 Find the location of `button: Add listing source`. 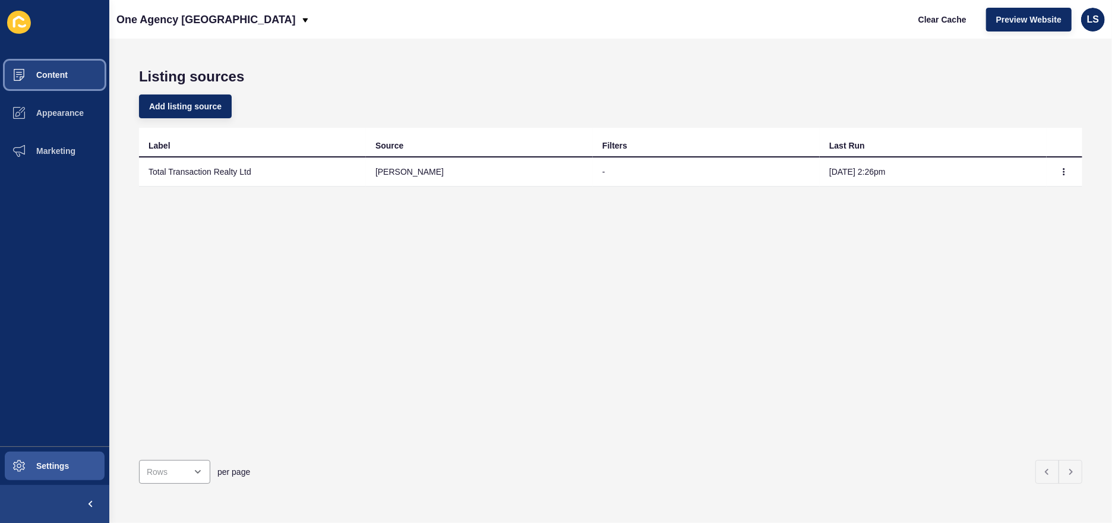

button: Add listing source is located at coordinates (185, 106).